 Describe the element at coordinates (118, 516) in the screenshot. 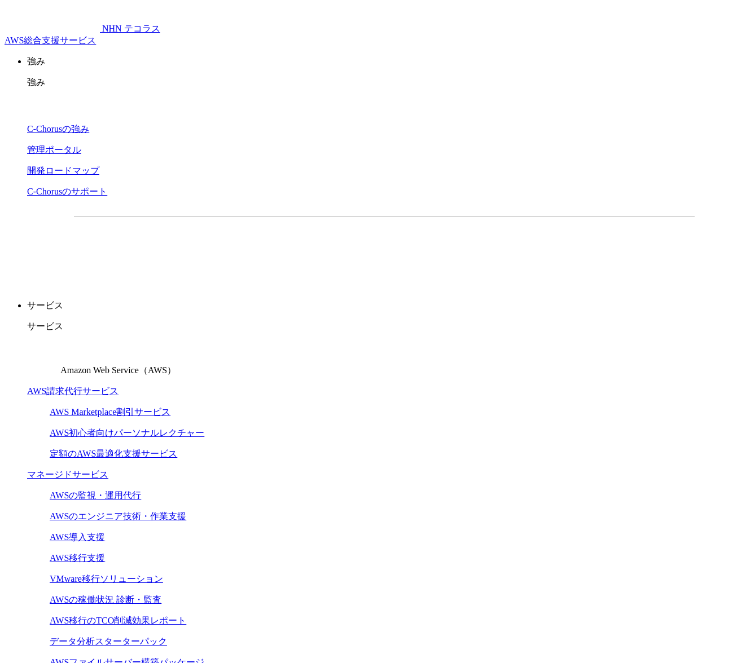

I see `a: AWSのエンジニア技術・作業支援` at that location.